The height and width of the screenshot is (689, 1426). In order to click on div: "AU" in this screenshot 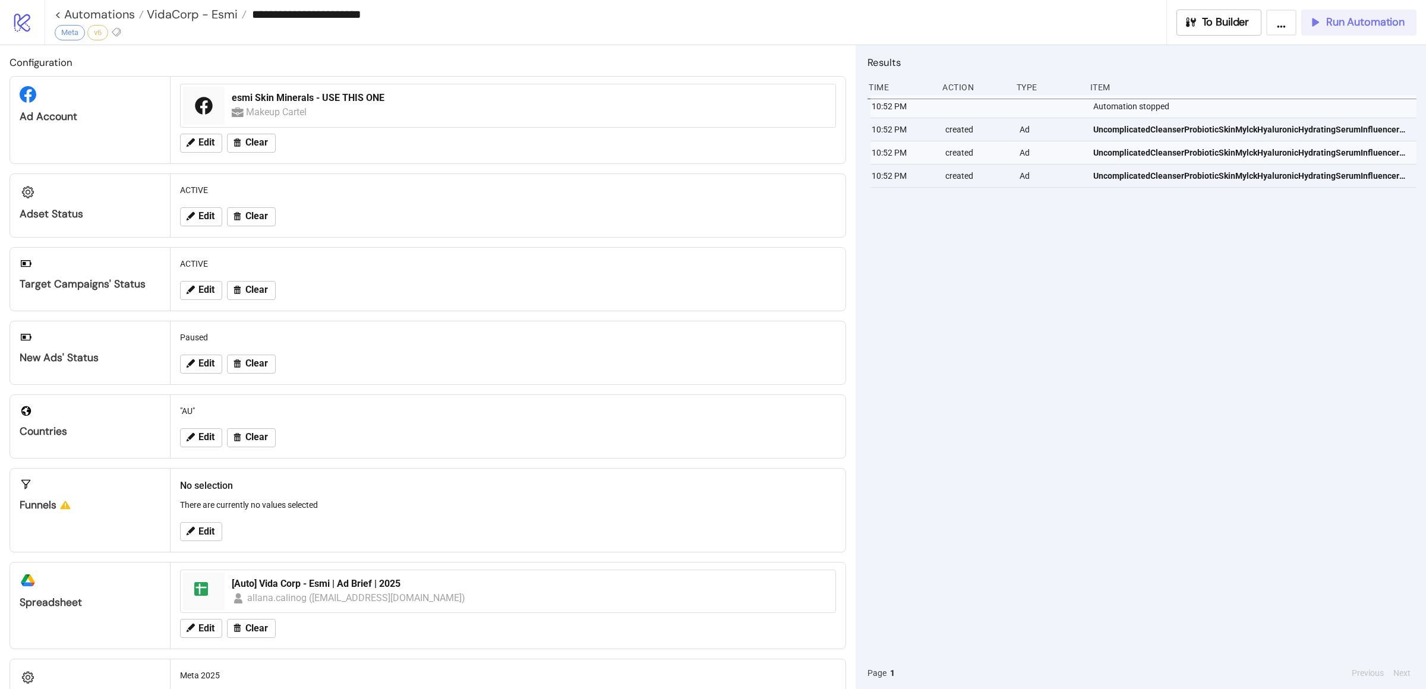, I will do `click(508, 411)`.